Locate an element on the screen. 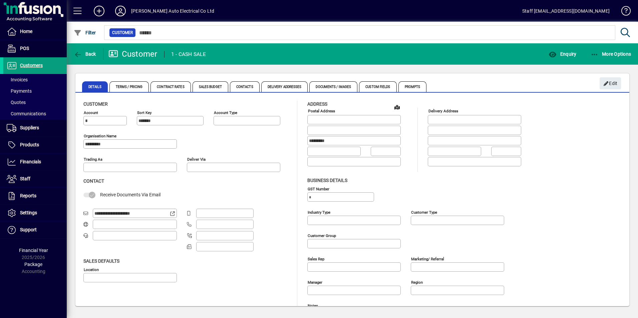  a: Staff is located at coordinates (35, 179).